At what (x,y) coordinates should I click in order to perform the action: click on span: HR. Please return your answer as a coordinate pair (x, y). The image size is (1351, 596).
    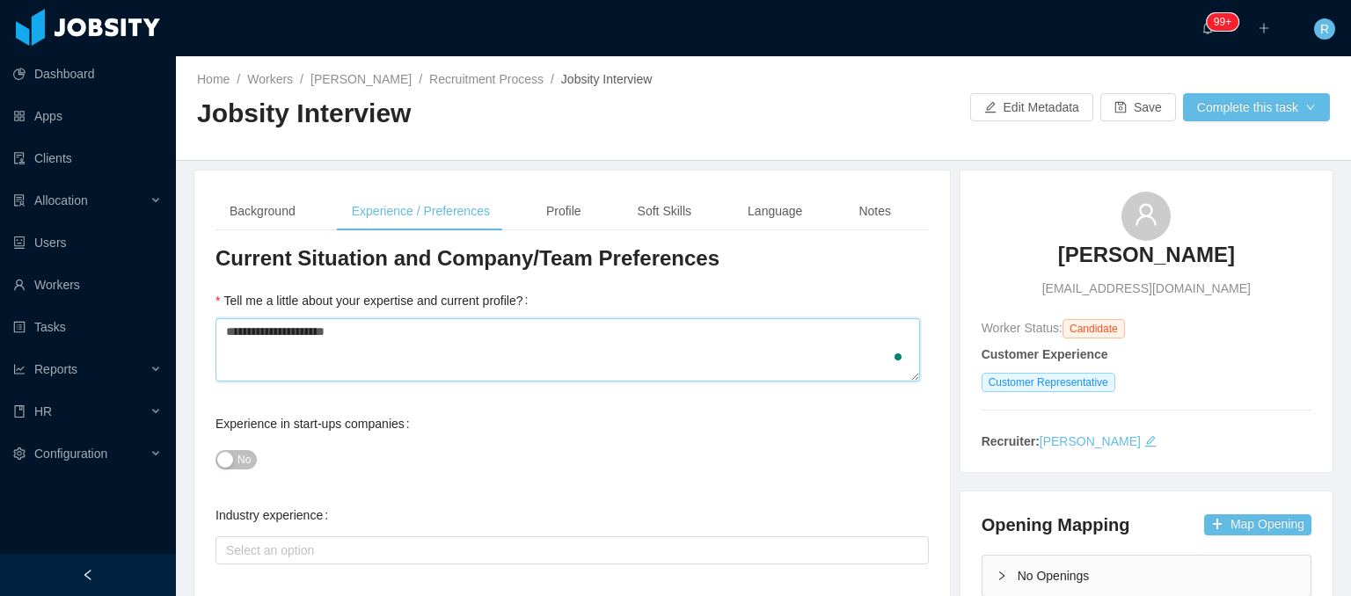
    Looking at the image, I should click on (43, 412).